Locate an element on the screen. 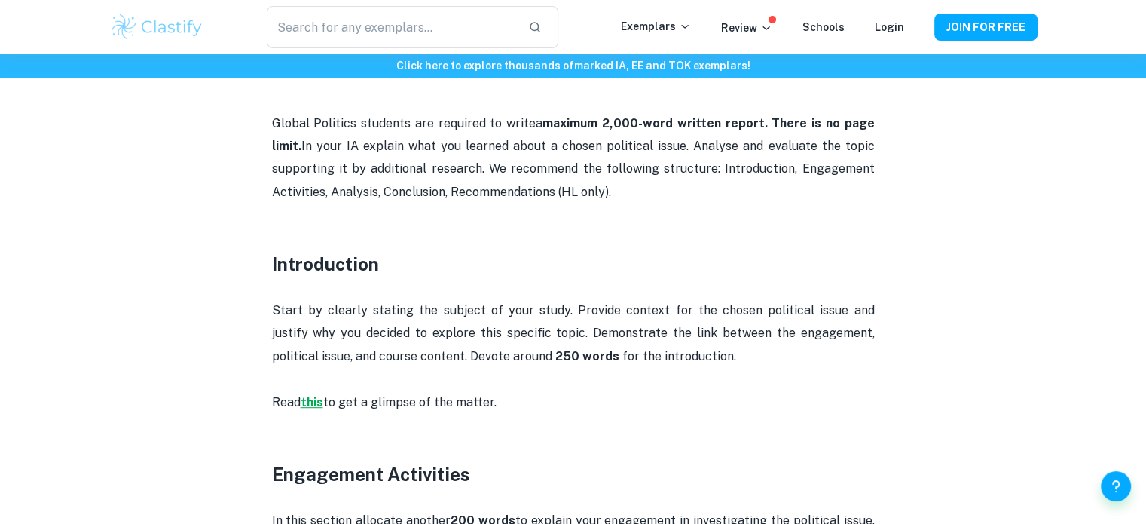 Image resolution: width=1146 pixels, height=524 pixels. a: JOIN FOR FREE is located at coordinates (986, 27).